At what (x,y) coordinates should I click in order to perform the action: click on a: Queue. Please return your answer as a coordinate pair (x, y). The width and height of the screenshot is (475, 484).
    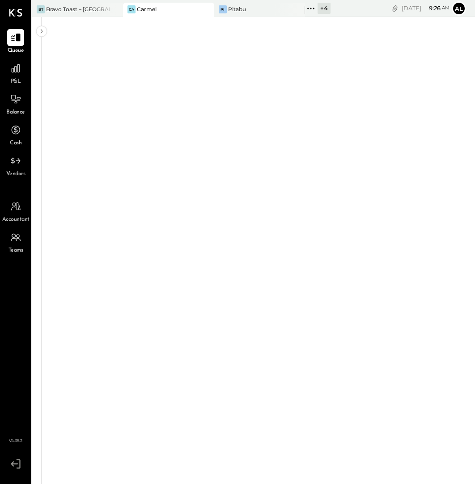
    Looking at the image, I should click on (16, 42).